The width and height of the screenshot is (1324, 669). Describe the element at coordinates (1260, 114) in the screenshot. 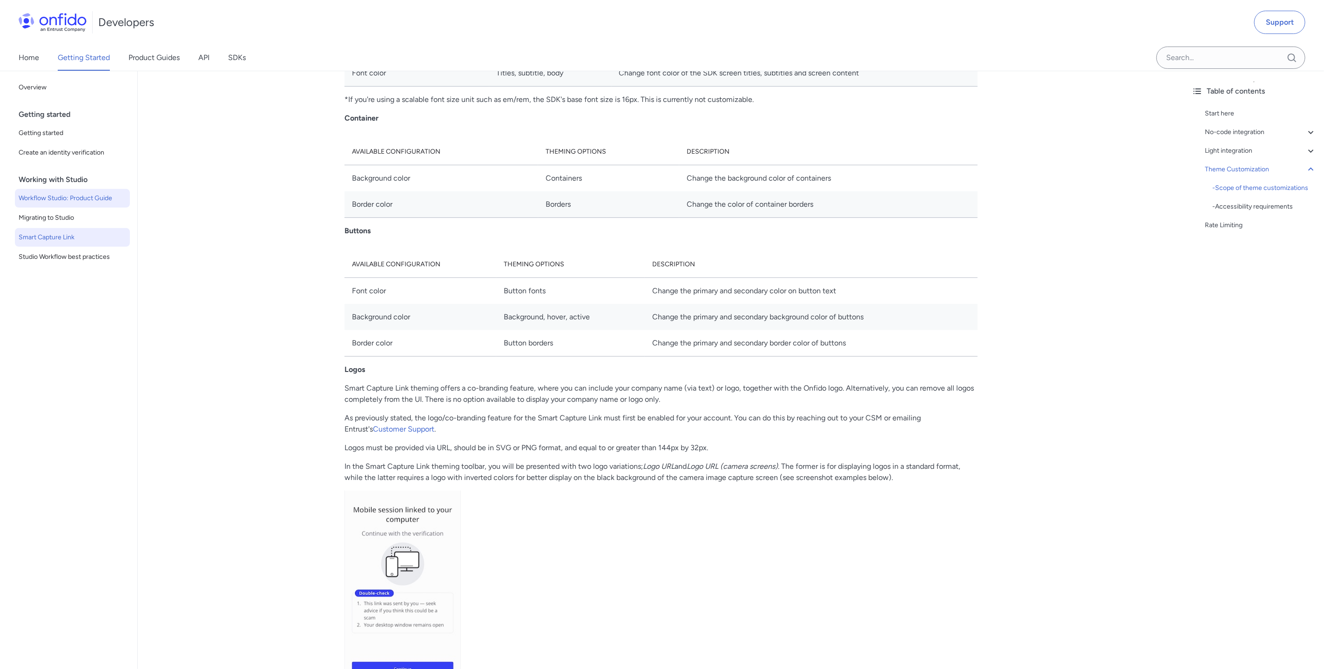

I see `a: Start here` at that location.